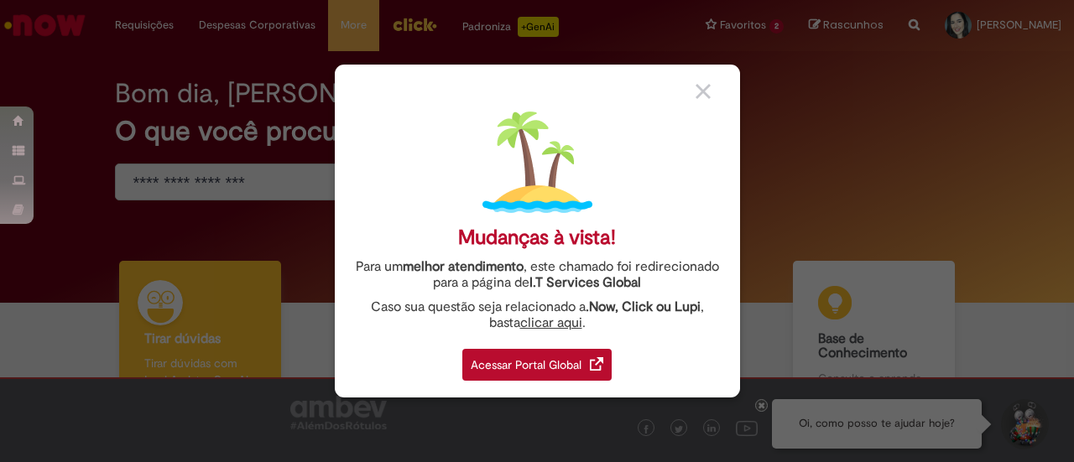 The height and width of the screenshot is (462, 1074). I want to click on a: I.T Services Global, so click(585, 278).